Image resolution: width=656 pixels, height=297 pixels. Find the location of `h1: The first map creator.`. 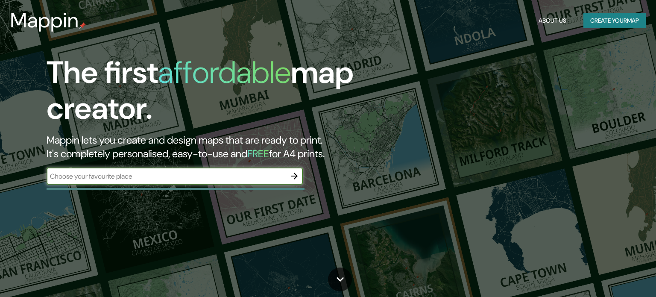

h1: The first map creator. is located at coordinates (211, 94).